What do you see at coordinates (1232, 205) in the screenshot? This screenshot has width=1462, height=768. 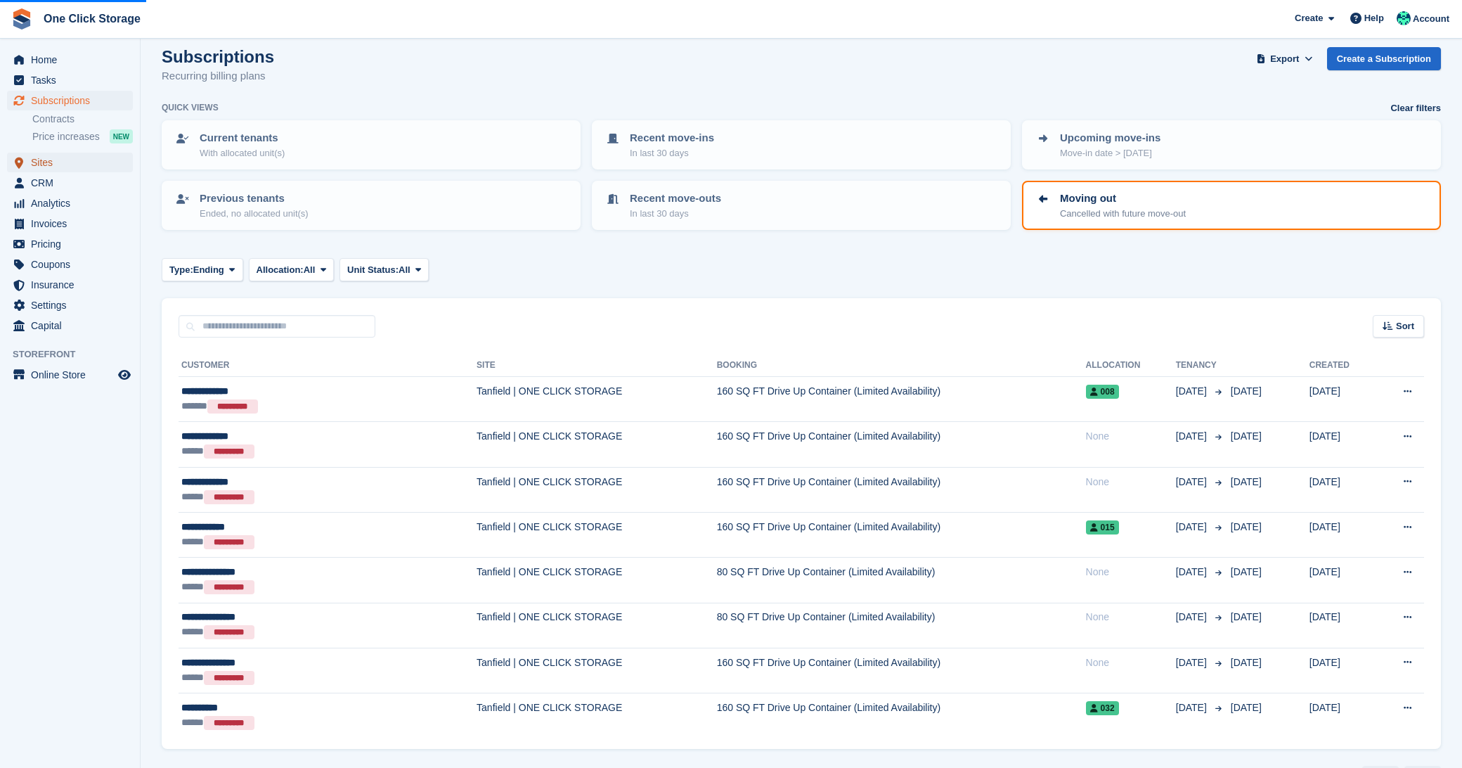 I see `a: Moving out Cancelled with future move-out` at bounding box center [1232, 205].